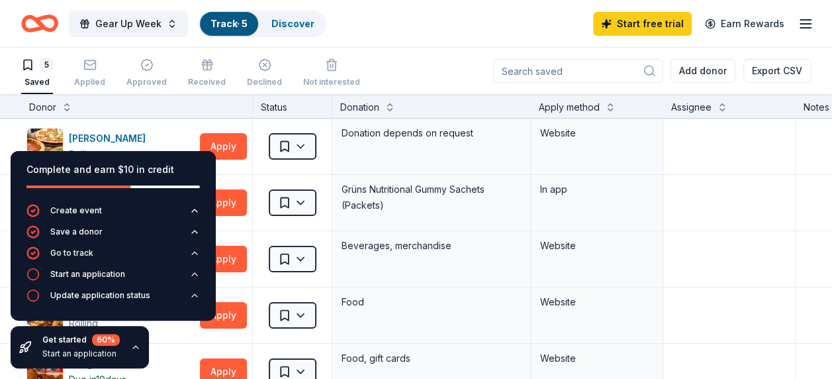  What do you see at coordinates (359, 107) in the screenshot?
I see `div: Donation` at bounding box center [359, 107].